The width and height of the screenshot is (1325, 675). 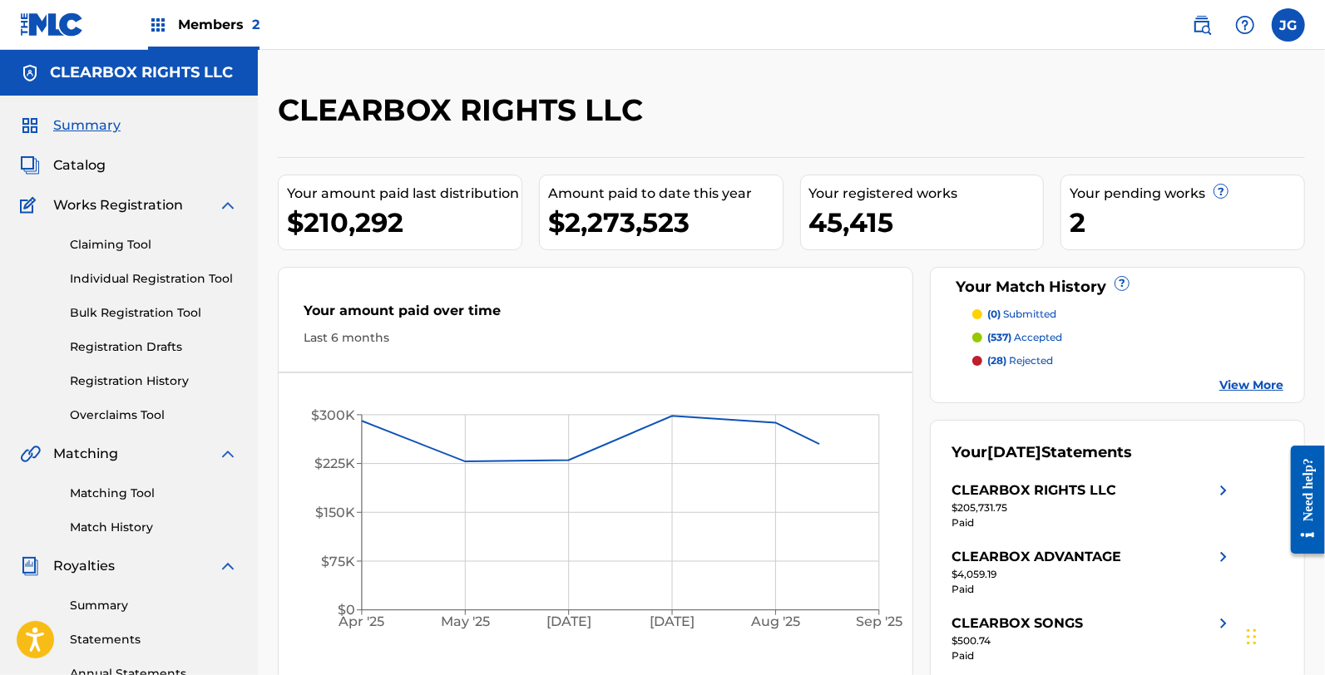 What do you see at coordinates (335, 512) in the screenshot?
I see `tspan: $150K` at bounding box center [335, 512].